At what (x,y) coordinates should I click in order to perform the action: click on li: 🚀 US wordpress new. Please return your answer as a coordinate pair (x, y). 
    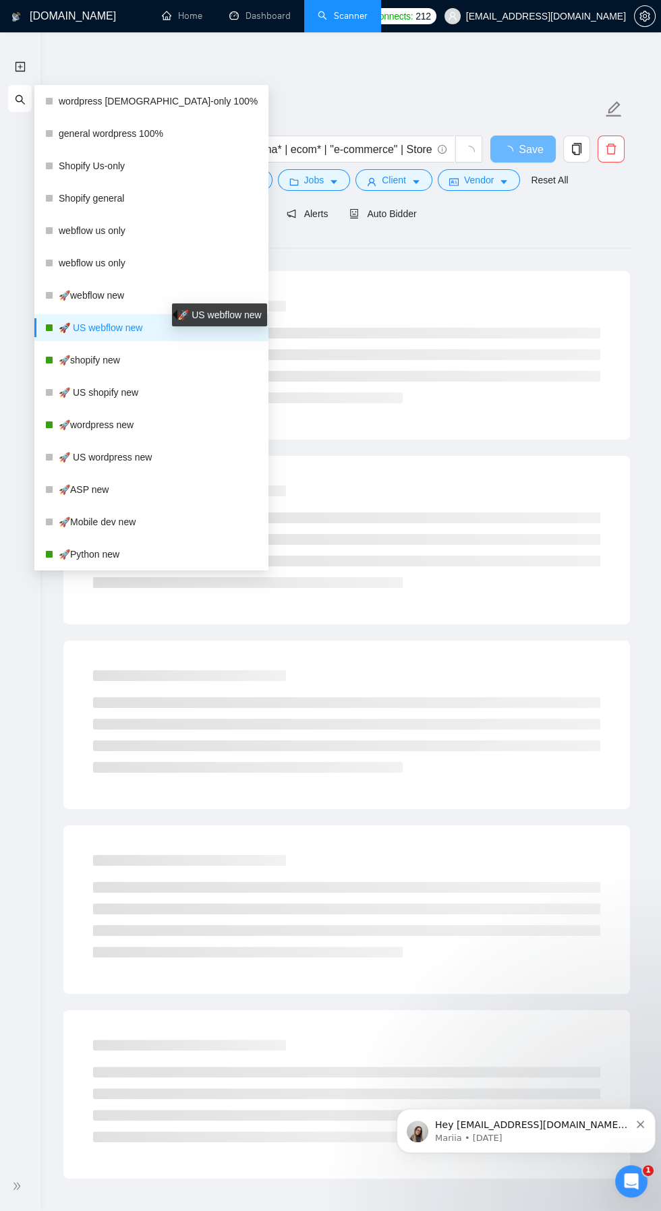
    Looking at the image, I should click on (151, 457).